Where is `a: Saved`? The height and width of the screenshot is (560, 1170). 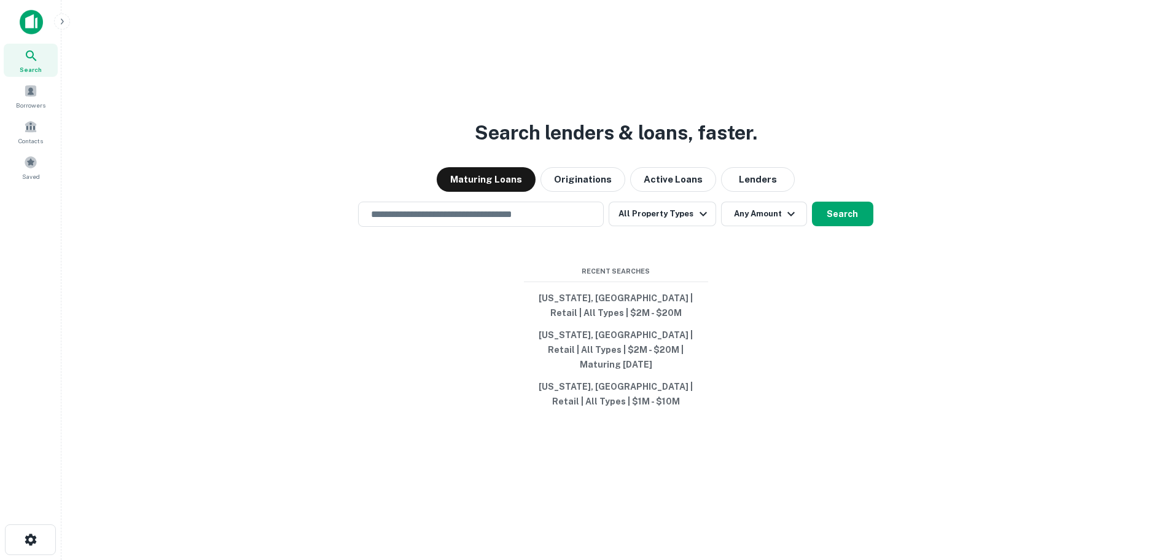
a: Saved is located at coordinates (31, 167).